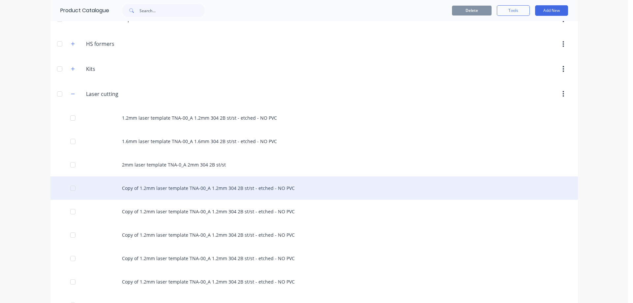 Image resolution: width=633 pixels, height=303 pixels. What do you see at coordinates (172, 11) in the screenshot?
I see `input: Search...` at bounding box center [172, 11].